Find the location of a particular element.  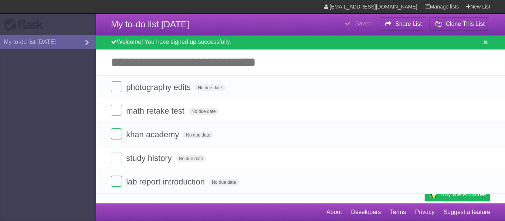

a: Terms is located at coordinates (398, 212).